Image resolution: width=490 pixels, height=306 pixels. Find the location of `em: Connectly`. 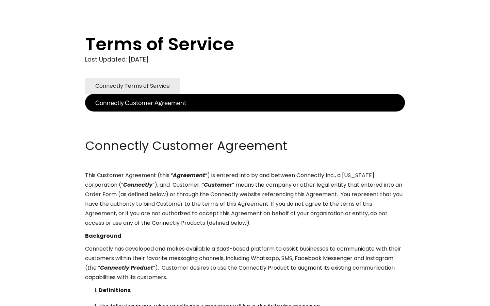

em: Connectly is located at coordinates (138, 185).